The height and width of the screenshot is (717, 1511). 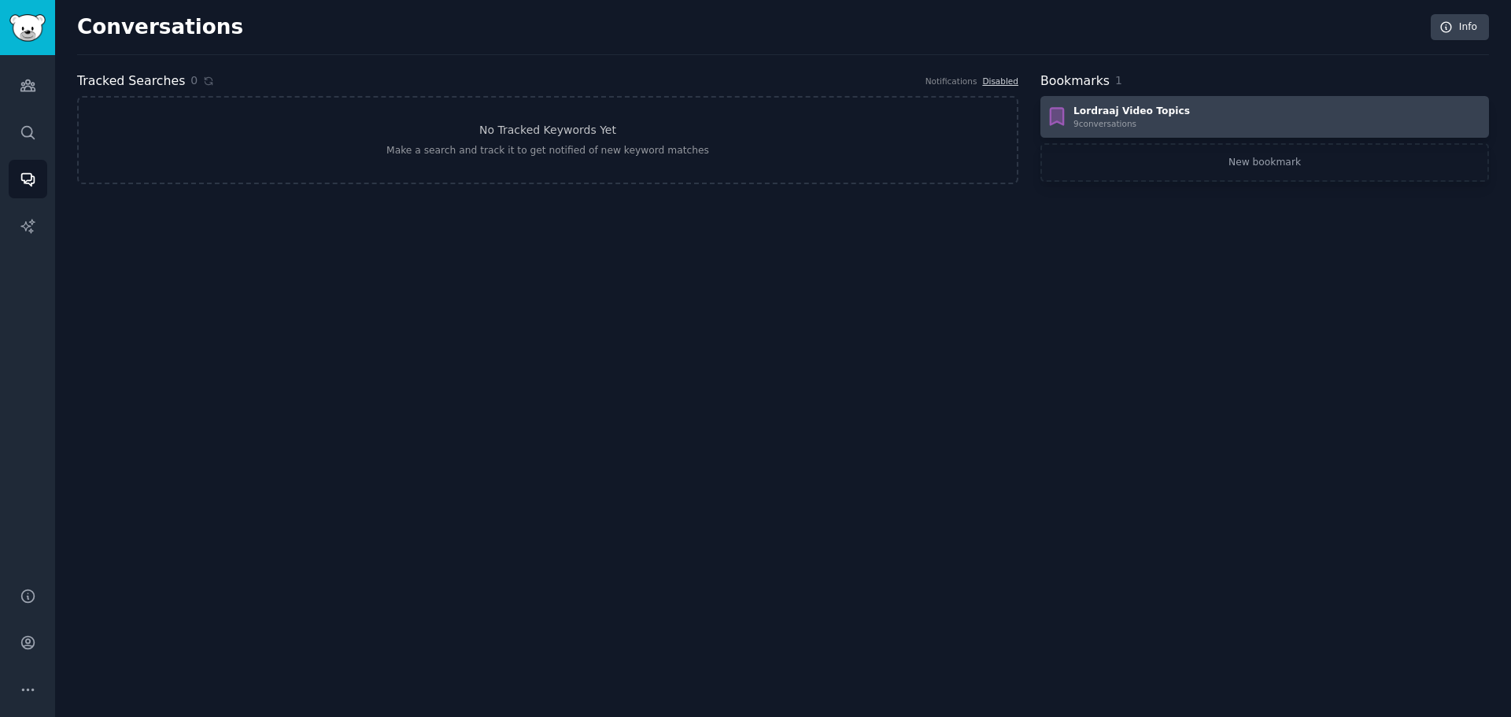 What do you see at coordinates (548, 140) in the screenshot?
I see `a: No Tracked Keywords YetMake a search and track it to get notified of new keyword matches` at bounding box center [548, 140].